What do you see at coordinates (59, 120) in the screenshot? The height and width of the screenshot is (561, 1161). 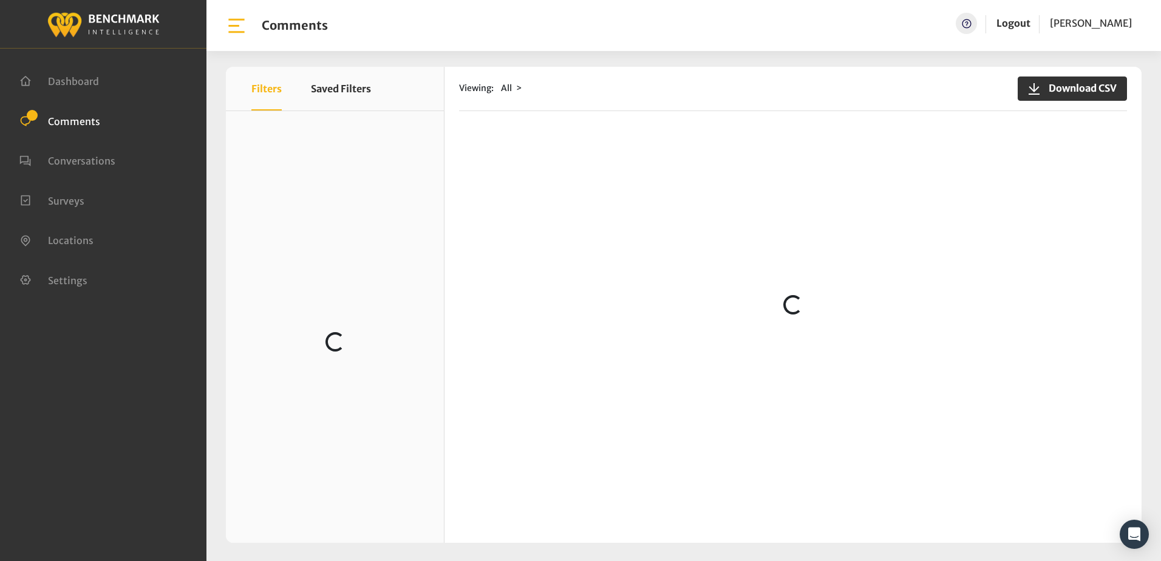 I see `a: Comments` at bounding box center [59, 120].